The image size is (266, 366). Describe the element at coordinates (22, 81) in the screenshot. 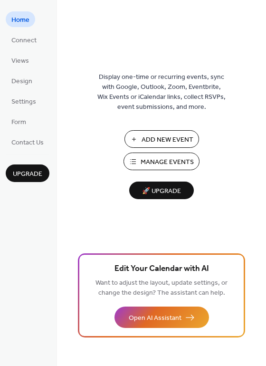

I see `span: Design` at that location.